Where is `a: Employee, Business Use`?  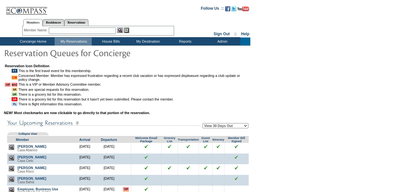
a: Employee, Business Use is located at coordinates (38, 189).